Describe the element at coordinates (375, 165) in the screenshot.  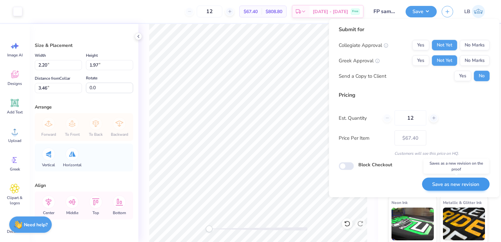
I see `label: Block Checkout` at that location.